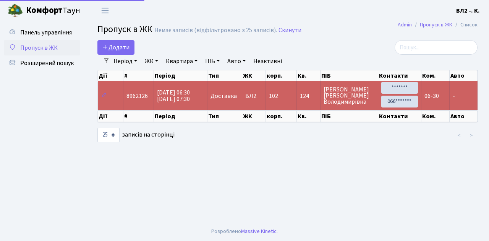 This screenshot has height=241, width=489. Describe the element at coordinates (137, 96) in the screenshot. I see `span: 8962126` at that location.